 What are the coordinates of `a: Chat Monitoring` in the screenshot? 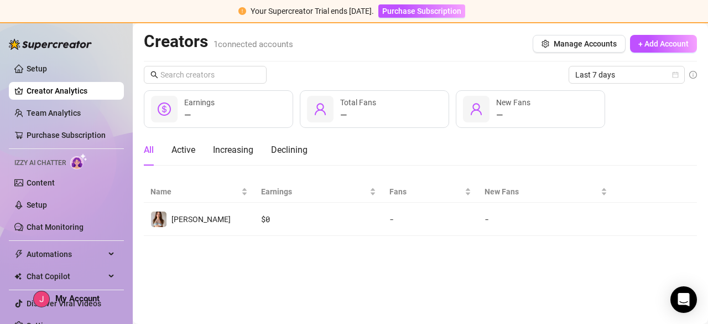 It's located at (55, 227).